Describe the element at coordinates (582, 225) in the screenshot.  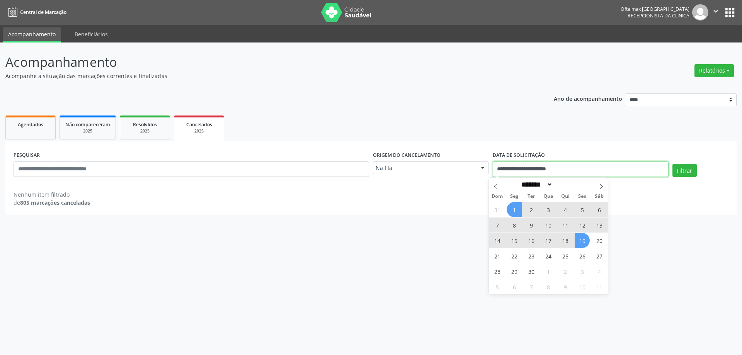
I see `span: Setembro 12, 2025` at that location.